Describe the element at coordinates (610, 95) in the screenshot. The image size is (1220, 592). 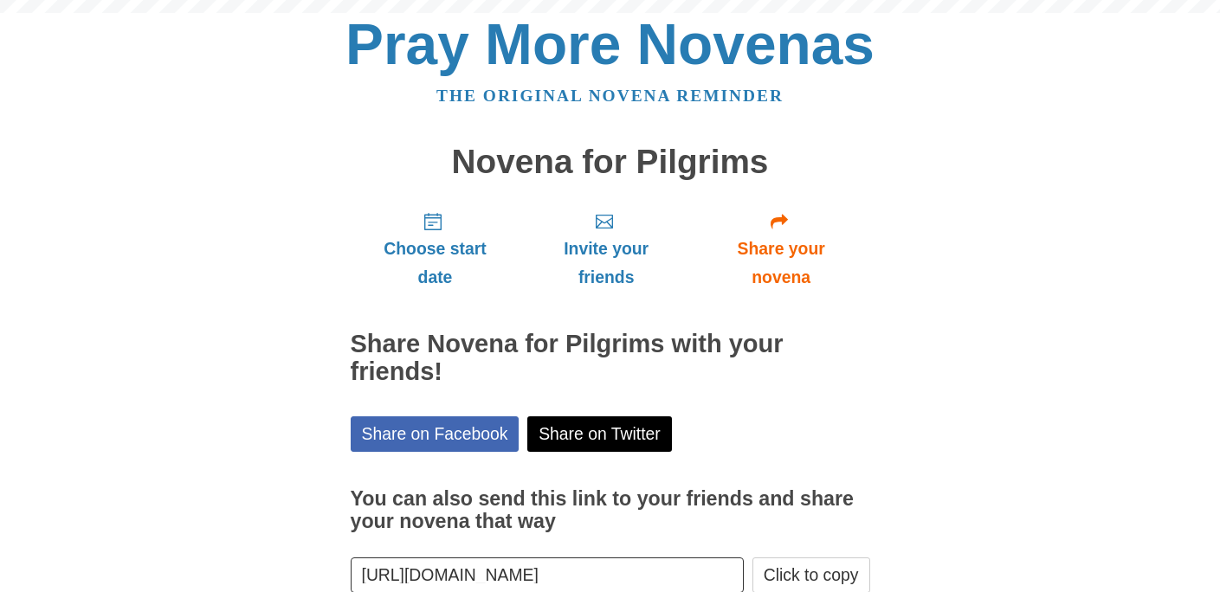
I see `a: The original novena reminder` at that location.